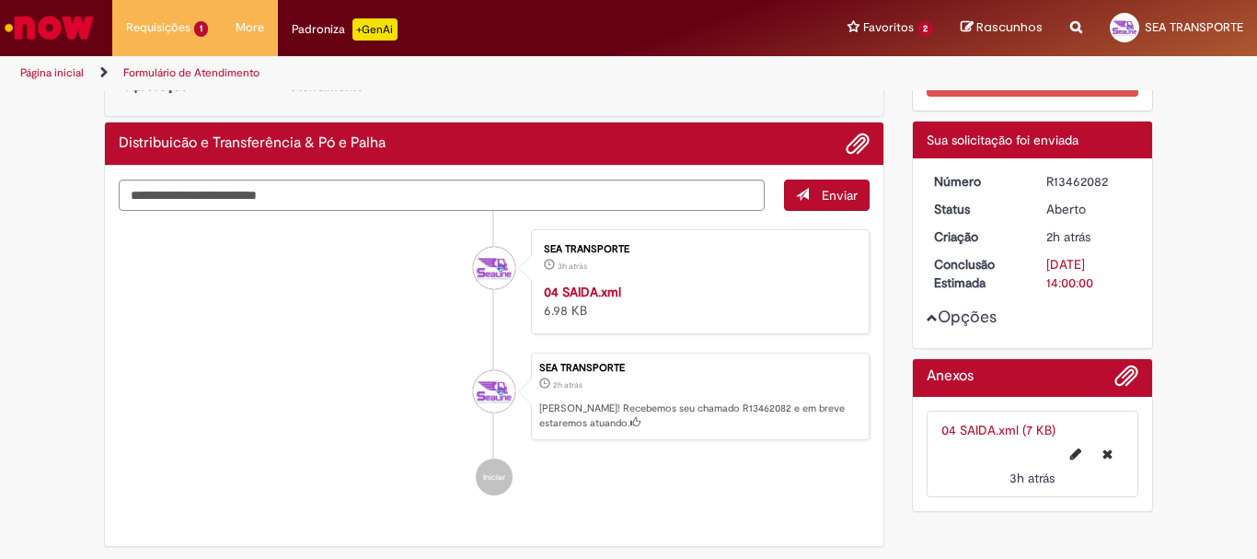 This screenshot has width=1257, height=559. Describe the element at coordinates (419, 73) in the screenshot. I see `ul: Trilhas de página` at that location.